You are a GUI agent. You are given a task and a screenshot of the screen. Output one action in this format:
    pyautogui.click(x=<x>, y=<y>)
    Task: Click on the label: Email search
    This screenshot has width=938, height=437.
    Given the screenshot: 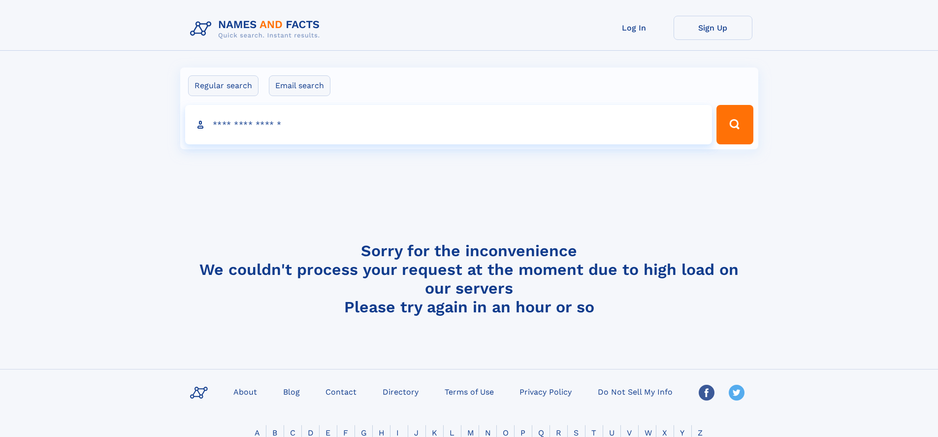 What is the action you would take?
    pyautogui.click(x=299, y=86)
    